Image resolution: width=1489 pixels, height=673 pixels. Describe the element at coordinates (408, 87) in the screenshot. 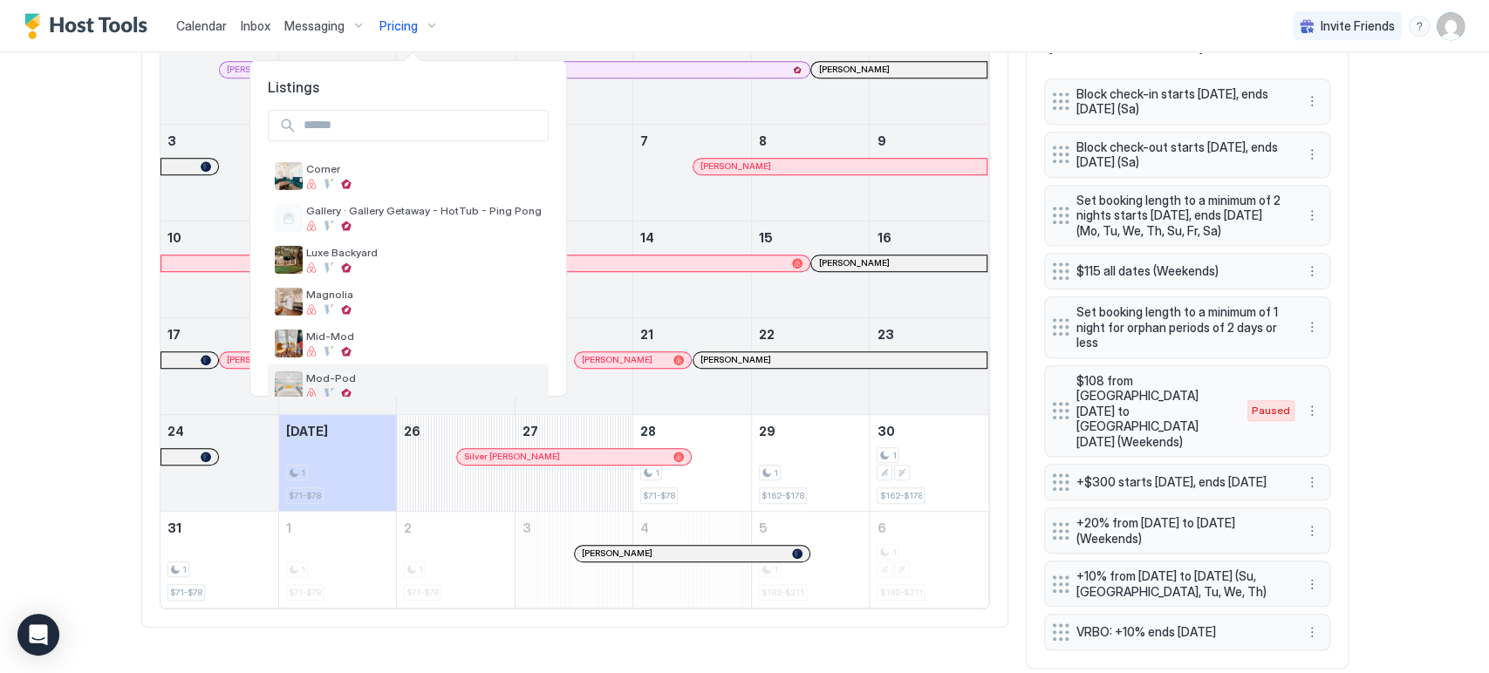

I see `span: Listings` at that location.